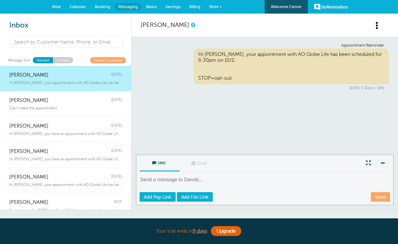  Describe the element at coordinates (157, 197) in the screenshot. I see `a: Add Pay Link` at that location.